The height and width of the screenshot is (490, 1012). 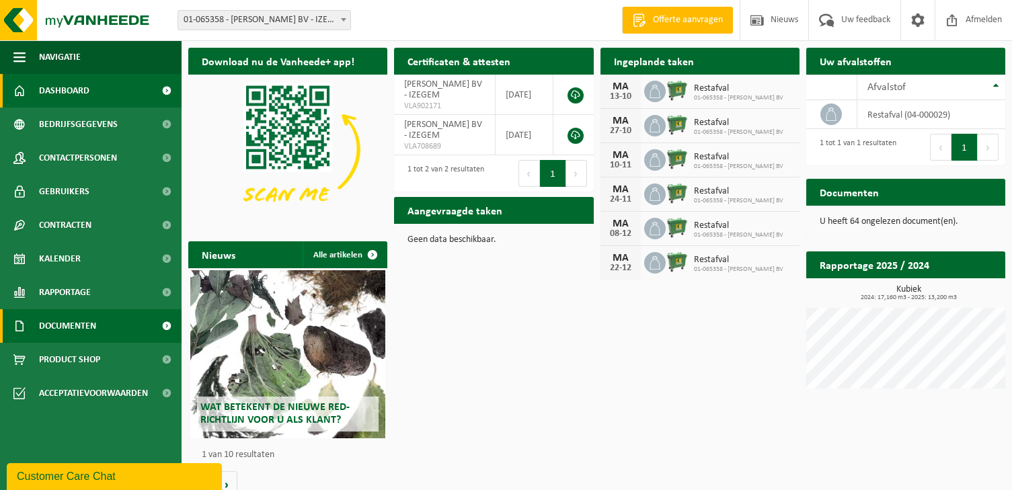 I want to click on span: Bedrijfsgegevens, so click(x=78, y=124).